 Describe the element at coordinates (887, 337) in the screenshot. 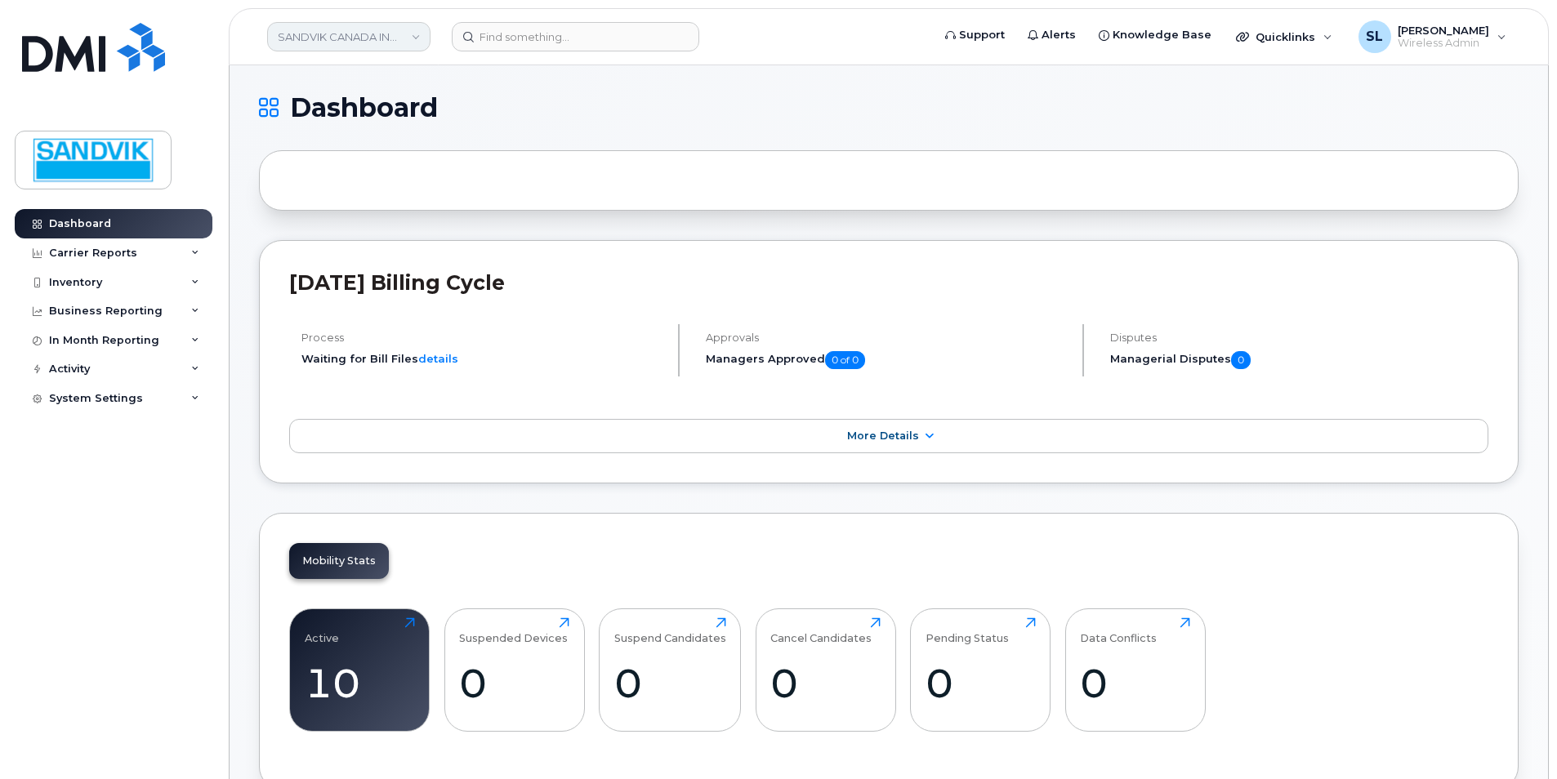

I see `h4: Approvals` at that location.